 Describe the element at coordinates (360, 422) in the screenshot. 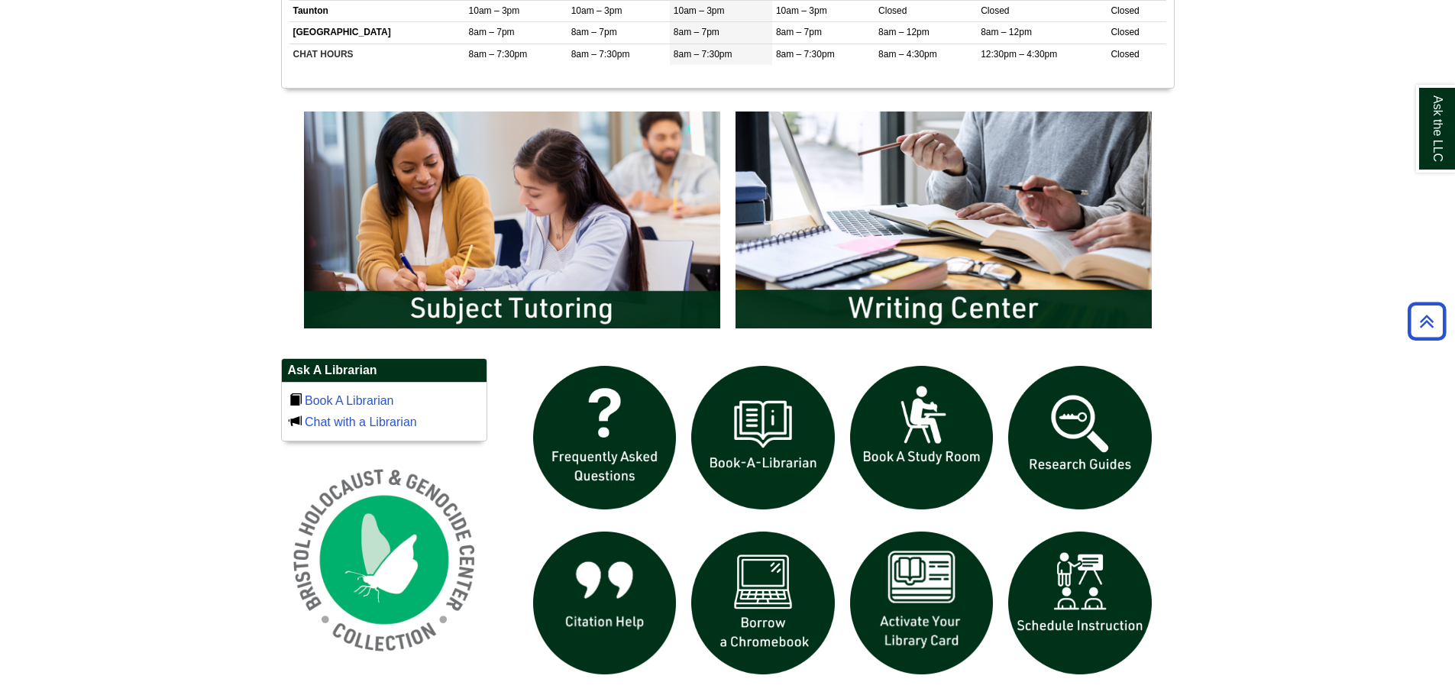

I see `a: Chat with a Librarian` at that location.